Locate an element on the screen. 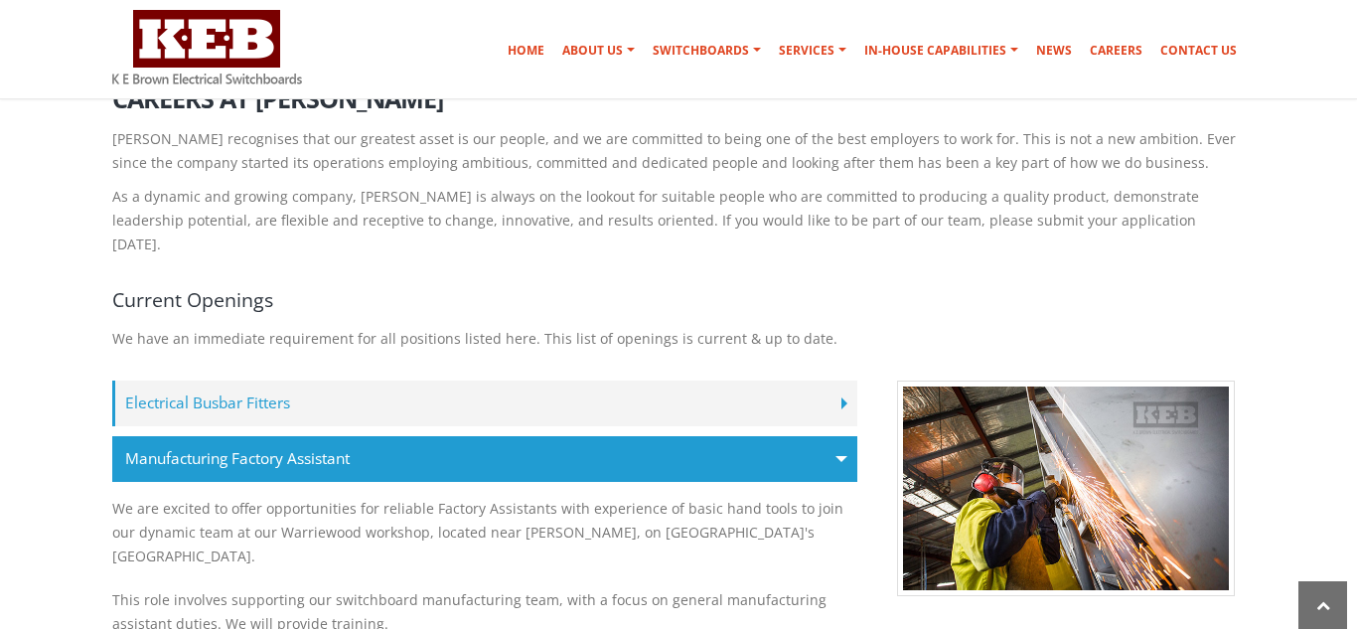 This screenshot has width=1357, height=629. a: News is located at coordinates (1054, 51).